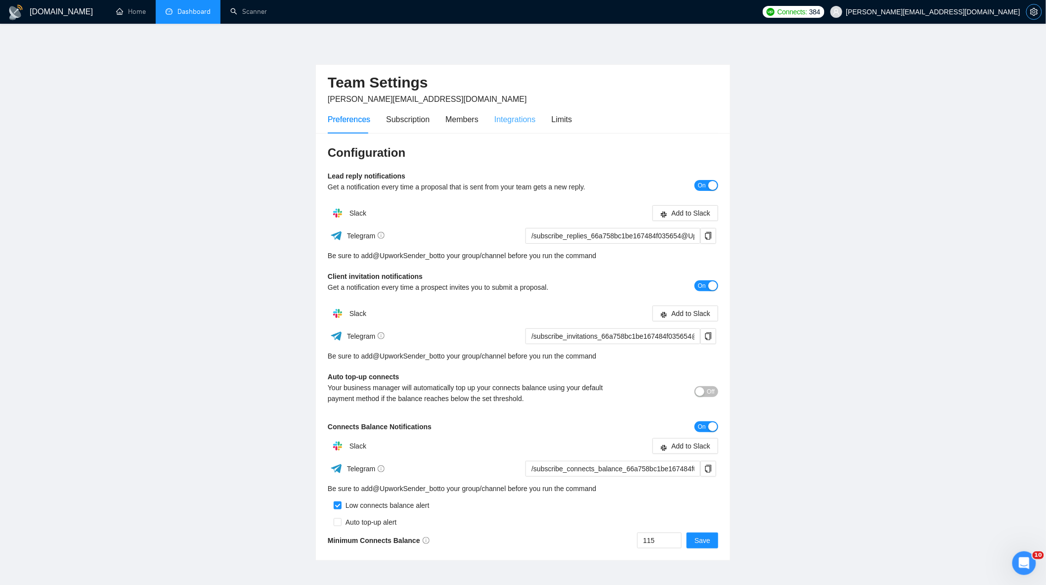 The height and width of the screenshot is (585, 1046). Describe the element at coordinates (515, 119) in the screenshot. I see `div: Integrations` at that location.